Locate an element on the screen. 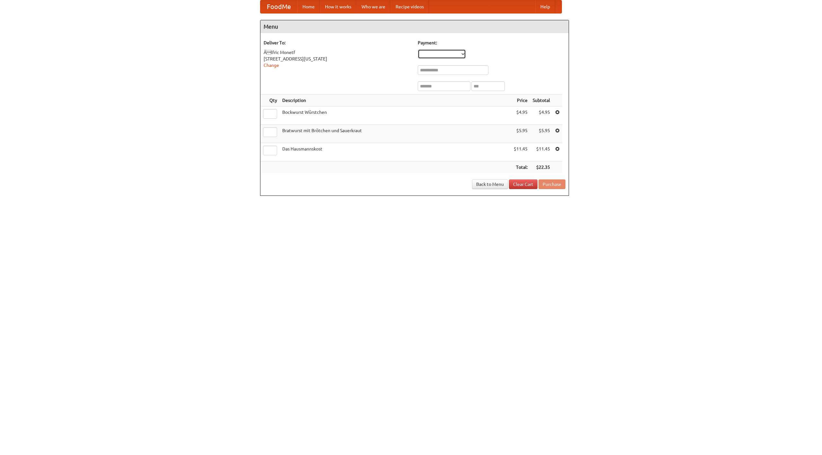  h4: Menu is located at coordinates (415, 27).